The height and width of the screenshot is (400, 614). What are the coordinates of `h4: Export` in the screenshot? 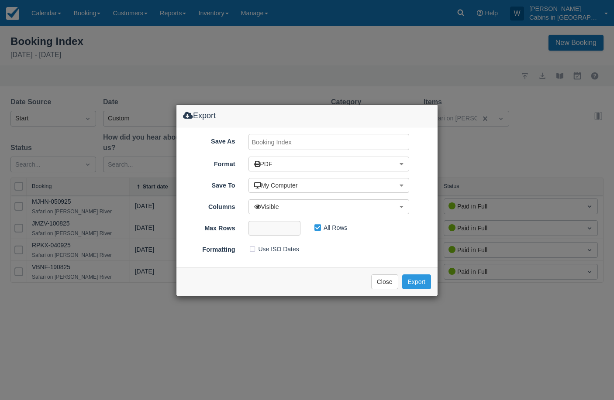 It's located at (307, 116).